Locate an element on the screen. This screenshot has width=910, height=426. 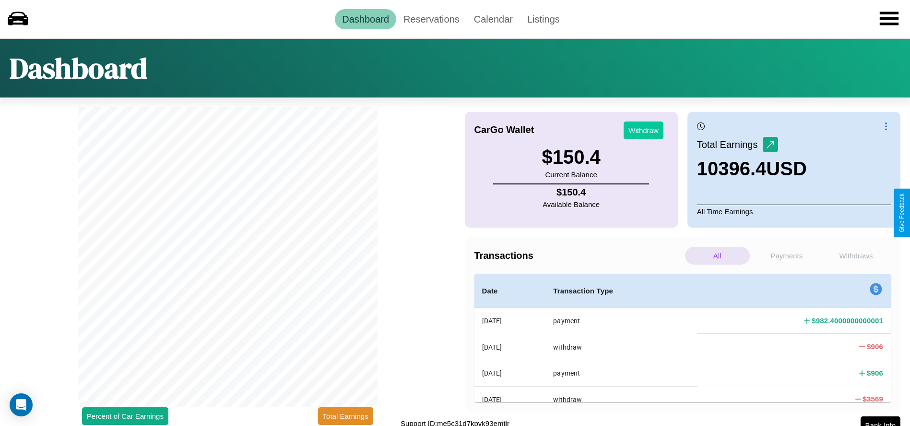
h4: $ 982.4000000000001 is located at coordinates (847, 320).